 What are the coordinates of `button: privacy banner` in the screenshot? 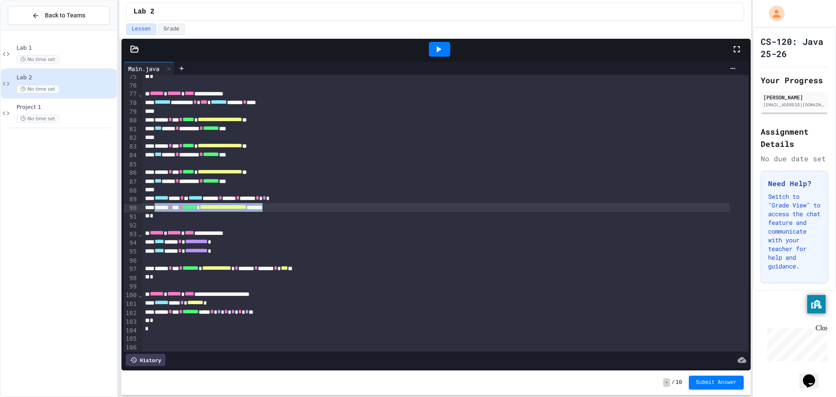 It's located at (817, 304).